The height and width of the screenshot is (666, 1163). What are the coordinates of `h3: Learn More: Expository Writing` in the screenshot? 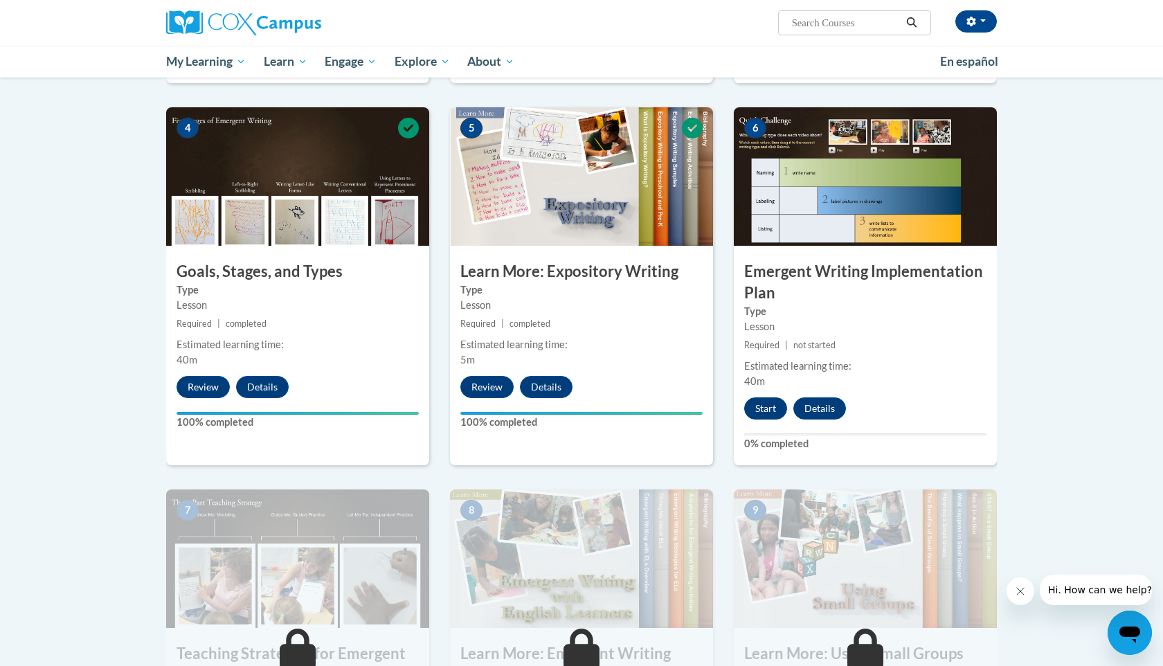 It's located at (581, 271).